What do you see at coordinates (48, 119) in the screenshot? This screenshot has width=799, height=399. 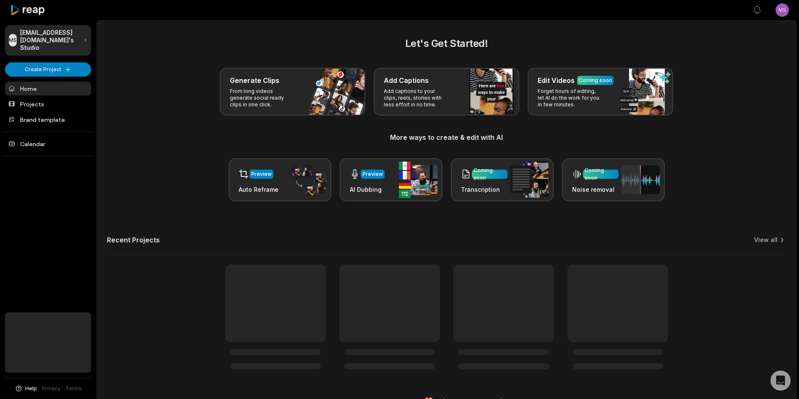 I see `a: Brand template` at bounding box center [48, 119].